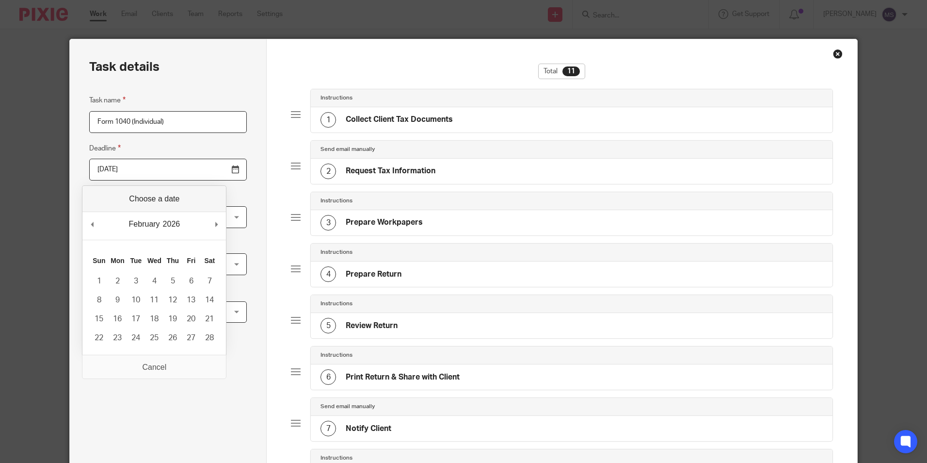  I want to click on button: 17, so click(136, 319).